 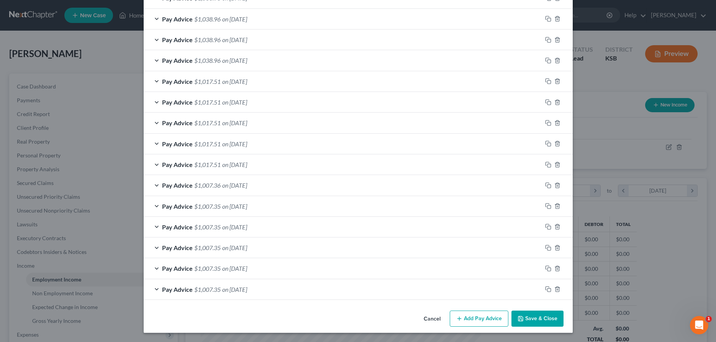 I want to click on button: Cancel, so click(x=432, y=319).